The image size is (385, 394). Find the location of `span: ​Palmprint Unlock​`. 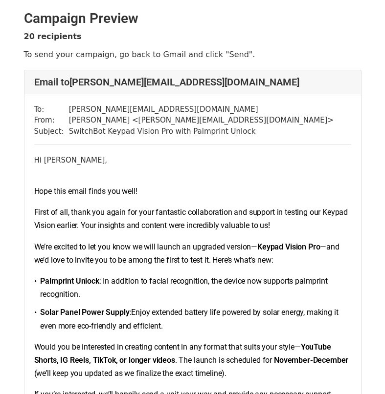

span: ​Palmprint Unlock​ is located at coordinates (69, 281).